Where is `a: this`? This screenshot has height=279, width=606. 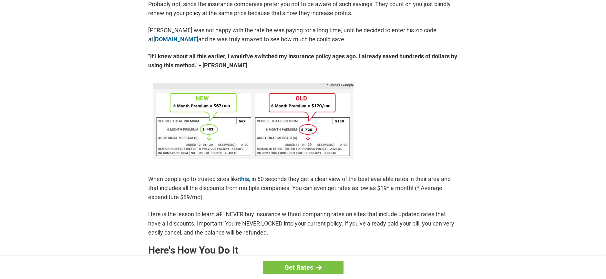 a: this is located at coordinates (244, 179).